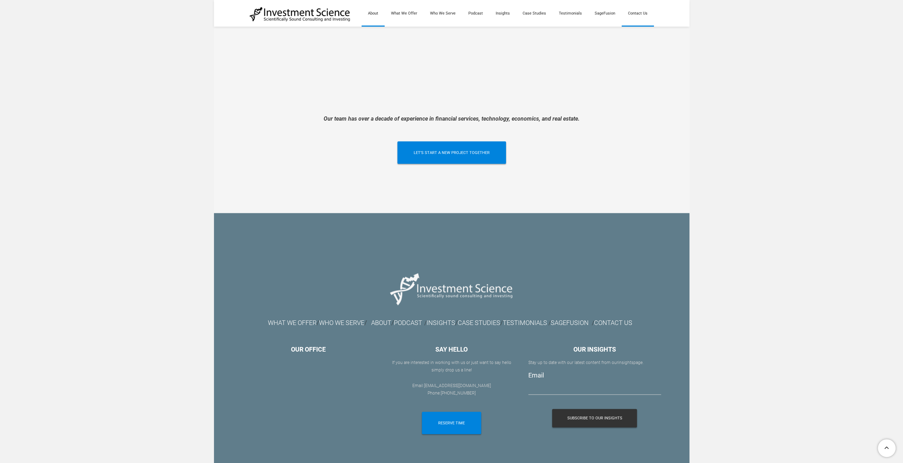  I want to click on a: RESERVE TIME, so click(451, 423).